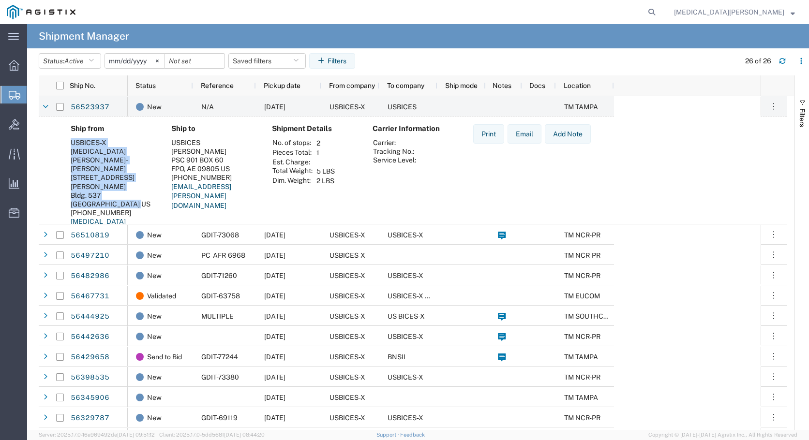  I want to click on span: MULTIPLE, so click(217, 316).